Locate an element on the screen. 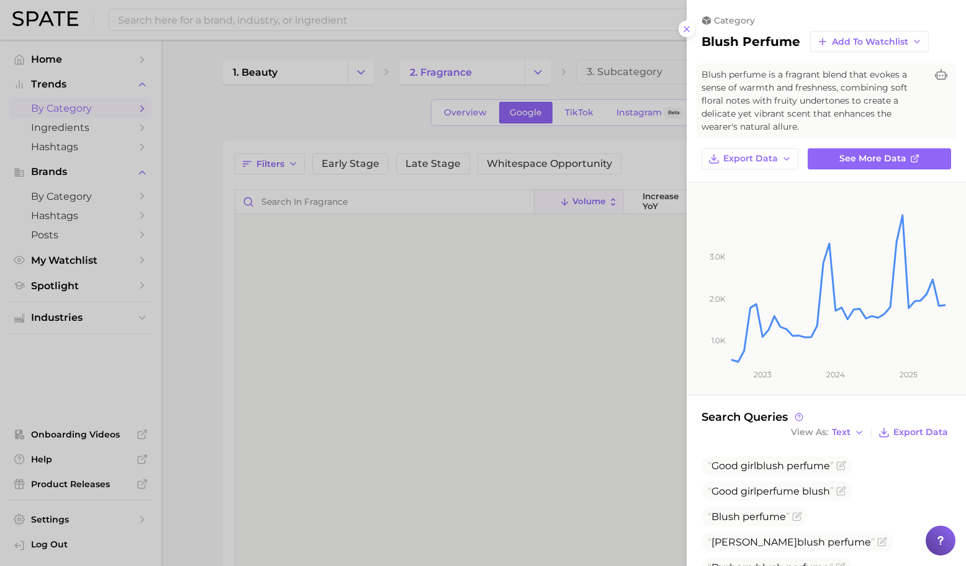 The image size is (966, 566). h2: blush perfume is located at coordinates (751, 42).